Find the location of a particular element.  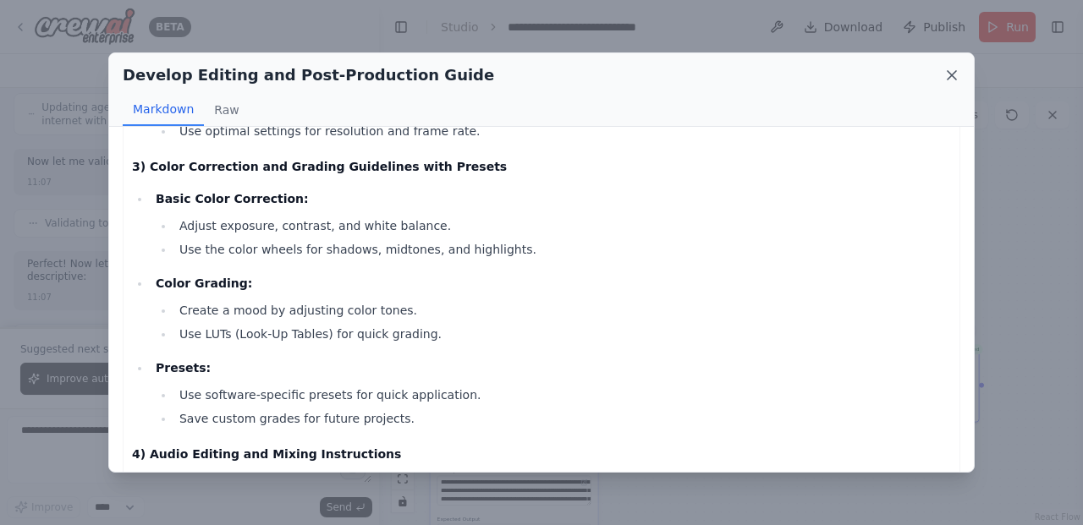

h4: 4) Audio Editing and Mixing Instructions is located at coordinates (541, 454).